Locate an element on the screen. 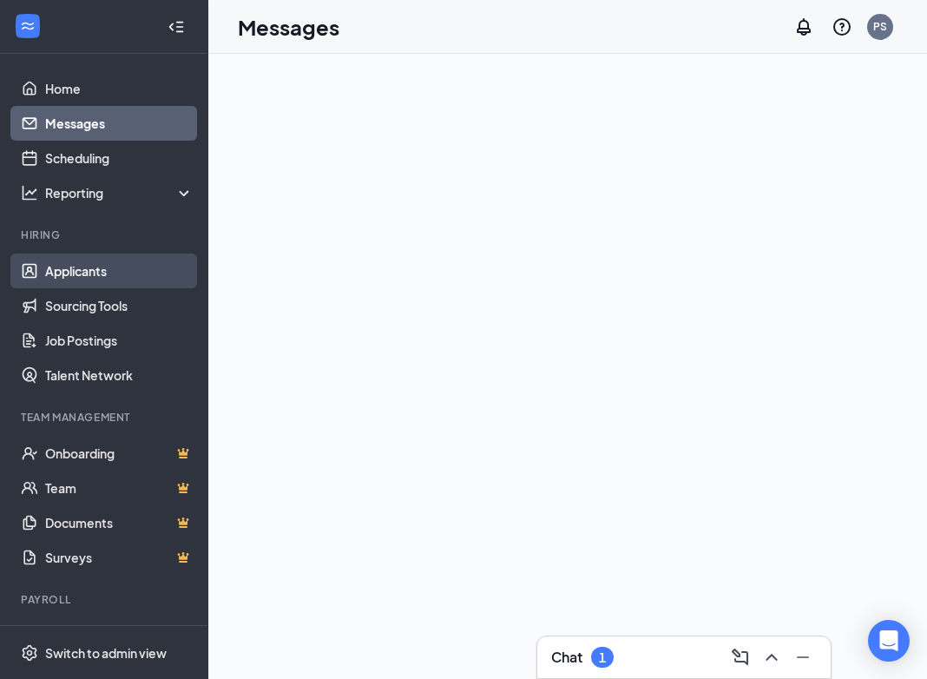 This screenshot has height=679, width=927. svg: WorkstreamLogo is located at coordinates (28, 26).